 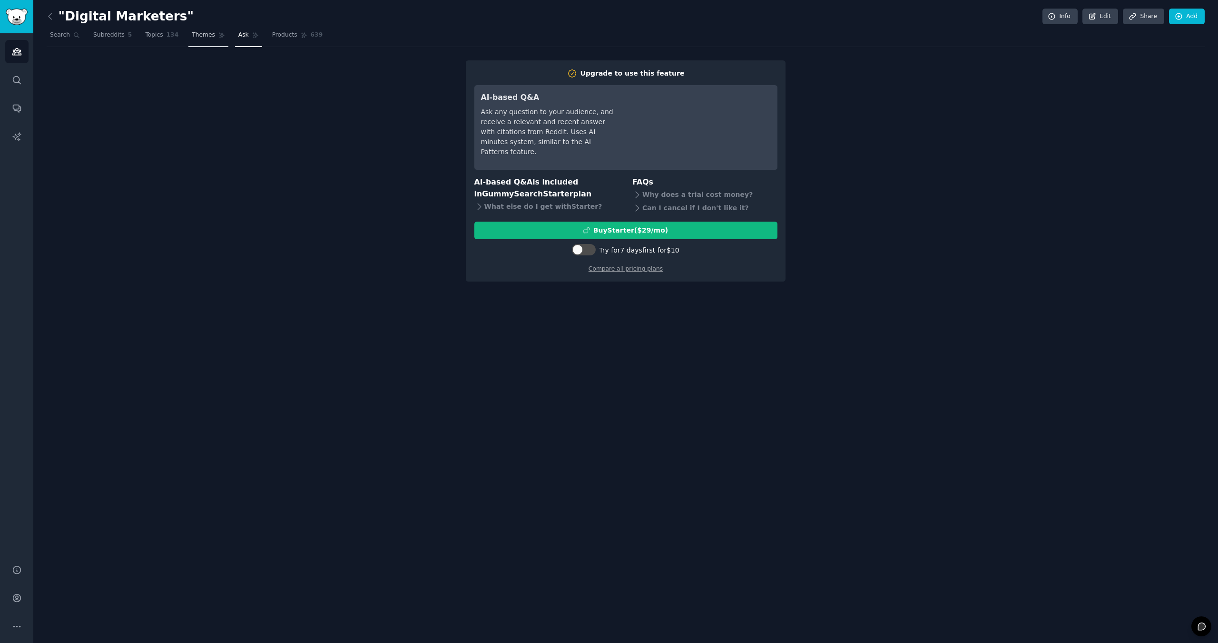 I want to click on a: Subreddits5, so click(x=112, y=37).